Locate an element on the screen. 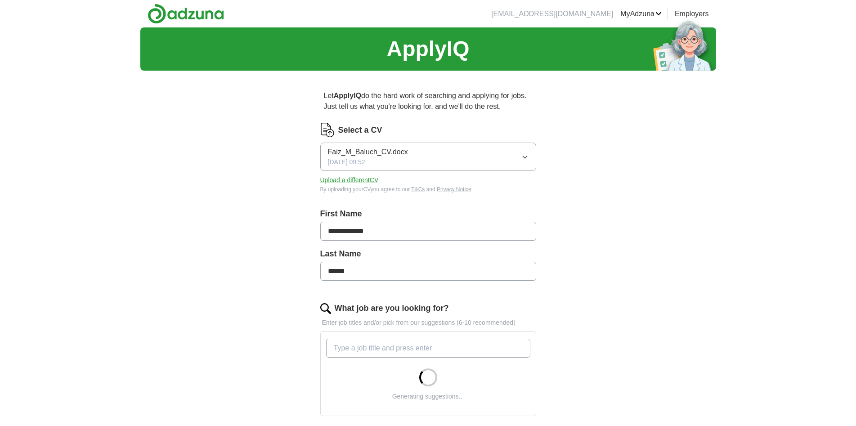 The image size is (856, 426). label: First Name is located at coordinates (428, 214).